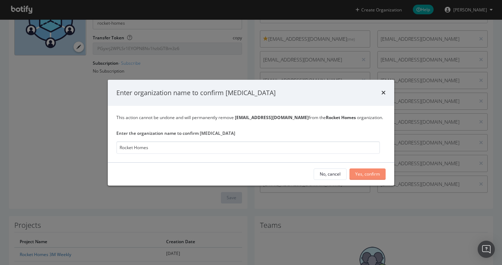 Image resolution: width=502 pixels, height=265 pixels. What do you see at coordinates (367, 174) in the screenshot?
I see `div: Yes, confirm` at bounding box center [367, 174].